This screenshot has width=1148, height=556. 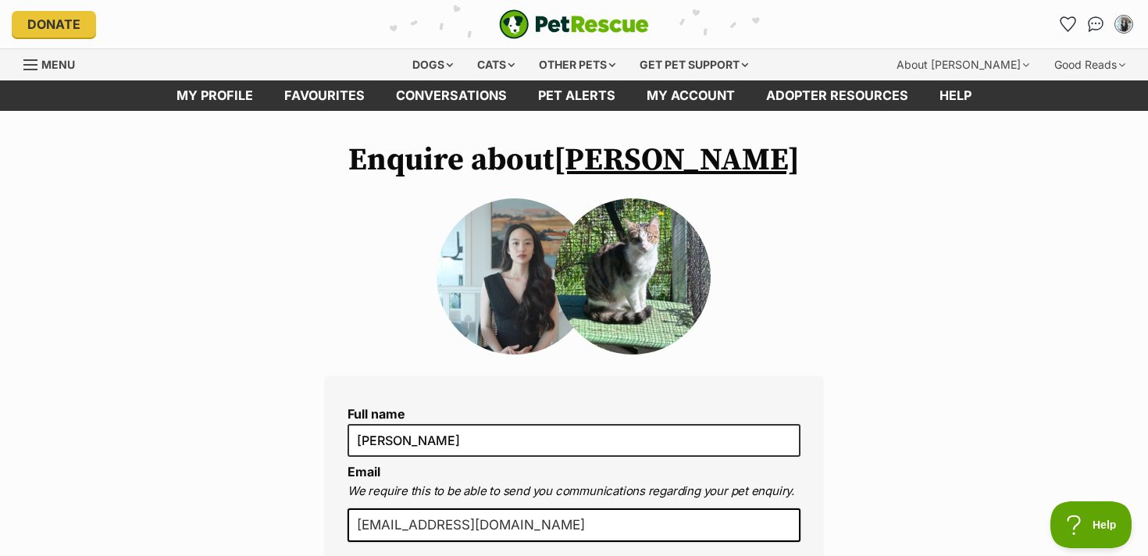 I want to click on button: My account, so click(x=1124, y=24).